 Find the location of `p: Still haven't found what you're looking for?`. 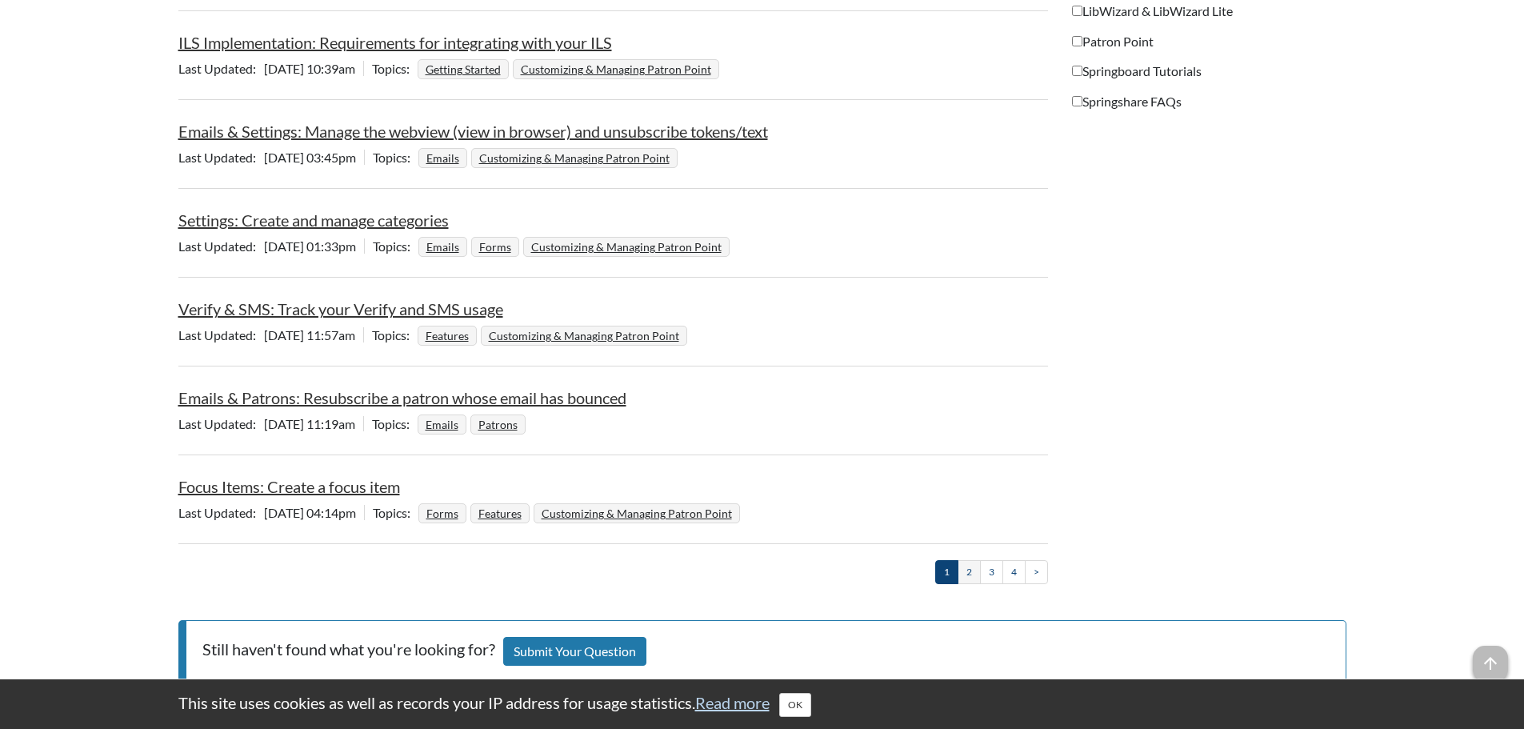

p: Still haven't found what you're looking for? is located at coordinates (762, 651).